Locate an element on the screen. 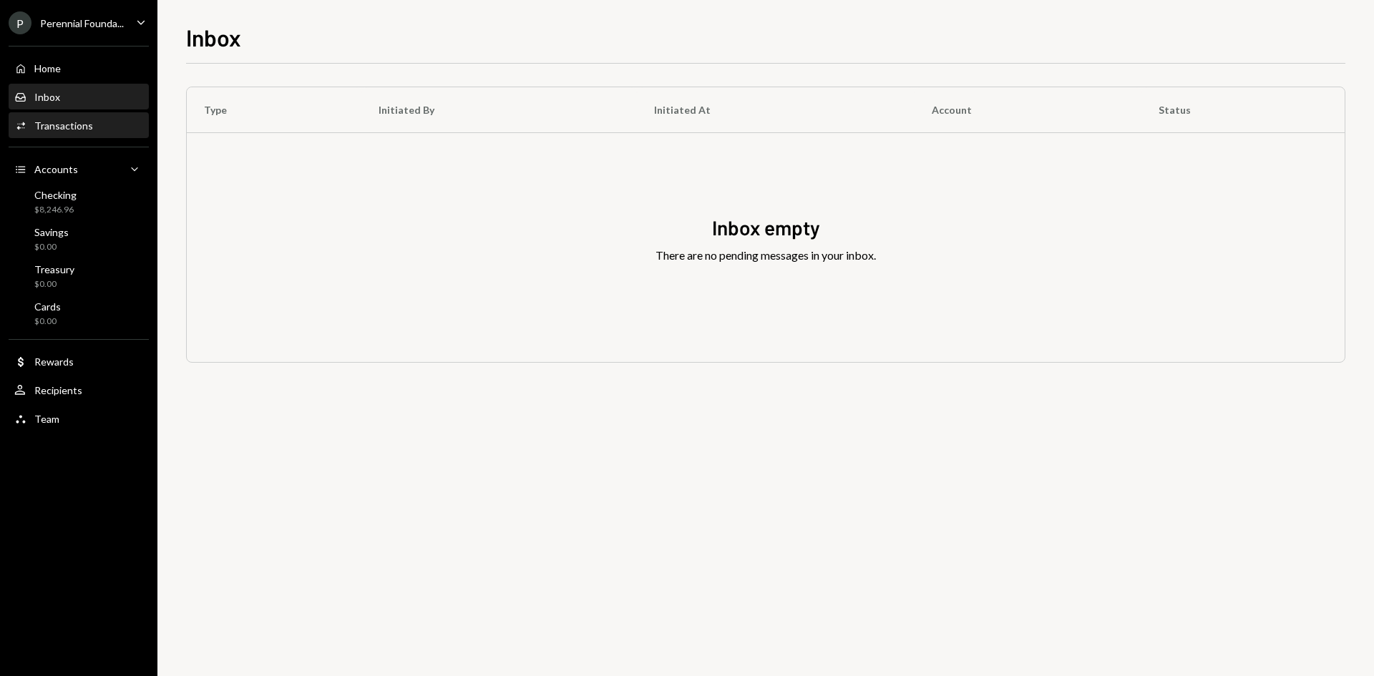  th: Type is located at coordinates (274, 110).